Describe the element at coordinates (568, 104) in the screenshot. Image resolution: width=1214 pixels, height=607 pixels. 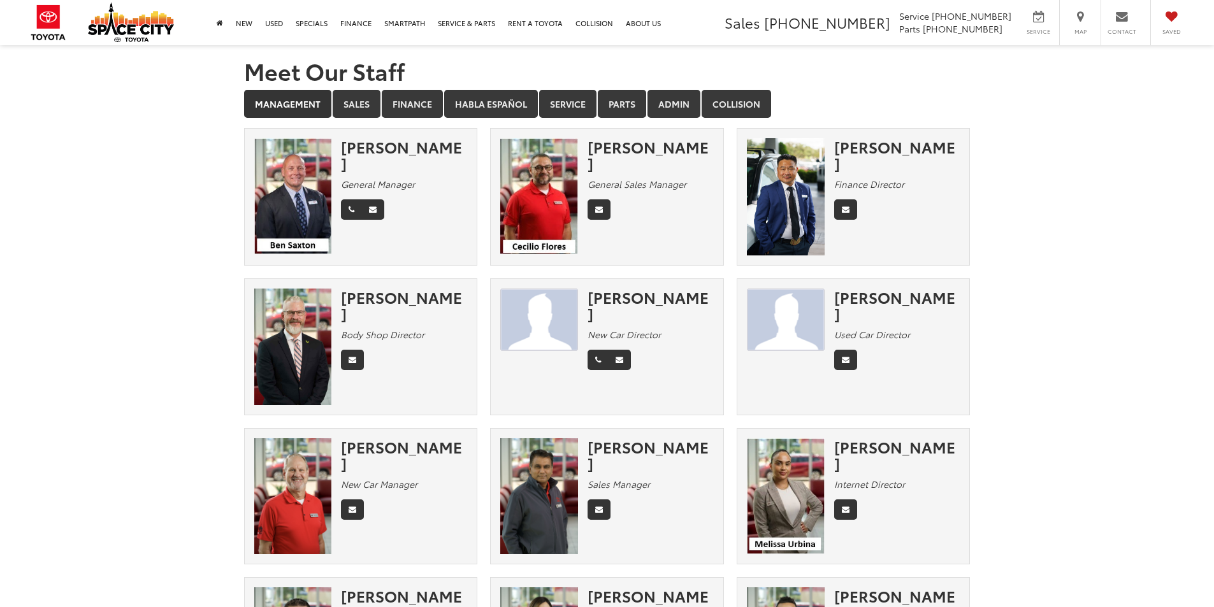
I see `a: Service` at that location.